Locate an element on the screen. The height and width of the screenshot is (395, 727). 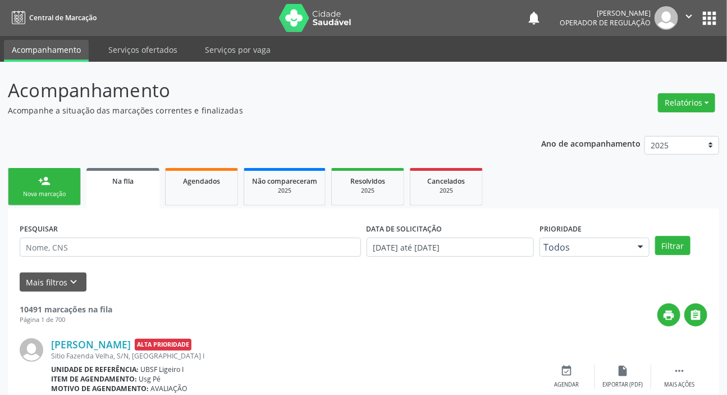
span: Usg Pé is located at coordinates (150, 378).